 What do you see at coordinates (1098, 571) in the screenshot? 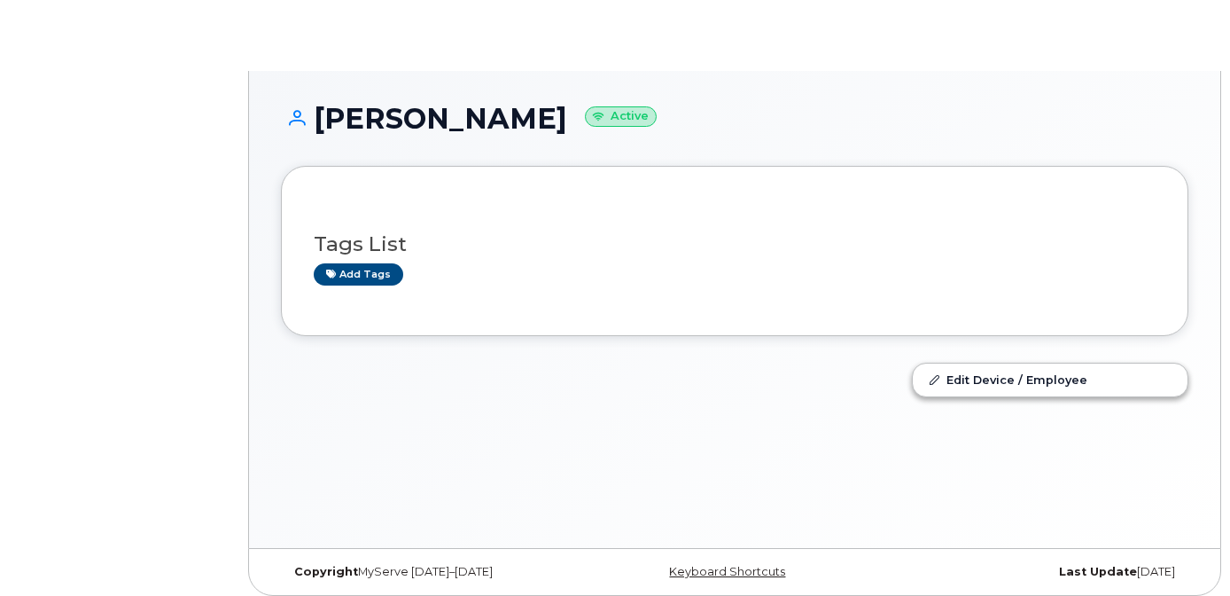
I see `strong: Last Update` at bounding box center [1098, 571].